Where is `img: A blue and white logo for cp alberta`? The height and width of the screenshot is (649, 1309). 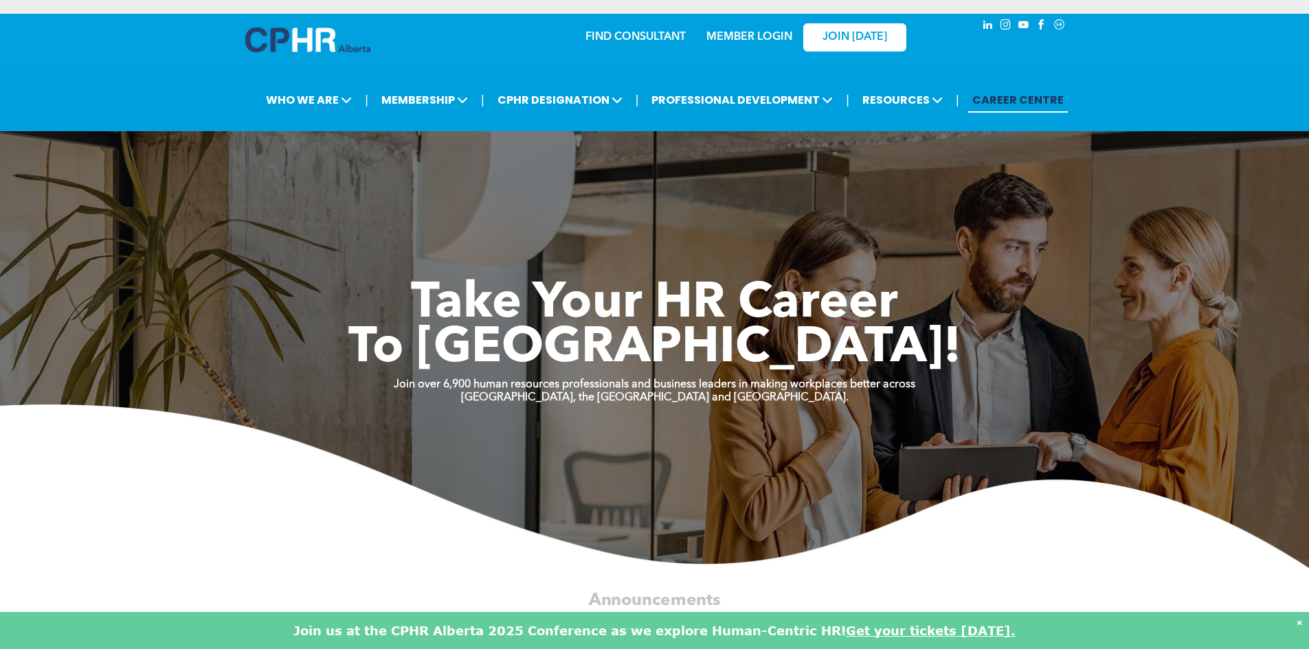
img: A blue and white logo for cp alberta is located at coordinates (308, 40).